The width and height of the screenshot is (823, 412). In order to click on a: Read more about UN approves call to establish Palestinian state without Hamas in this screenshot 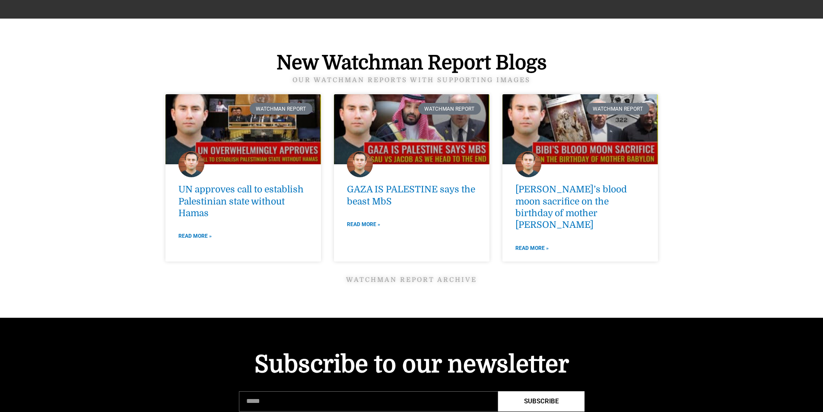, I will do `click(195, 236)`.